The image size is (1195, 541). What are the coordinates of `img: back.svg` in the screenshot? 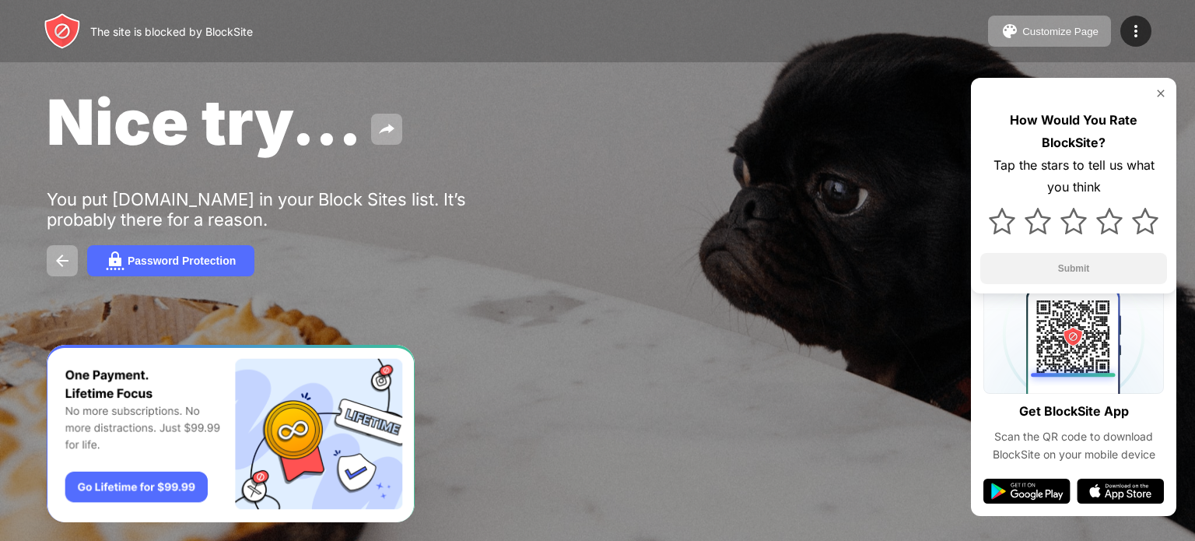 It's located at (62, 261).